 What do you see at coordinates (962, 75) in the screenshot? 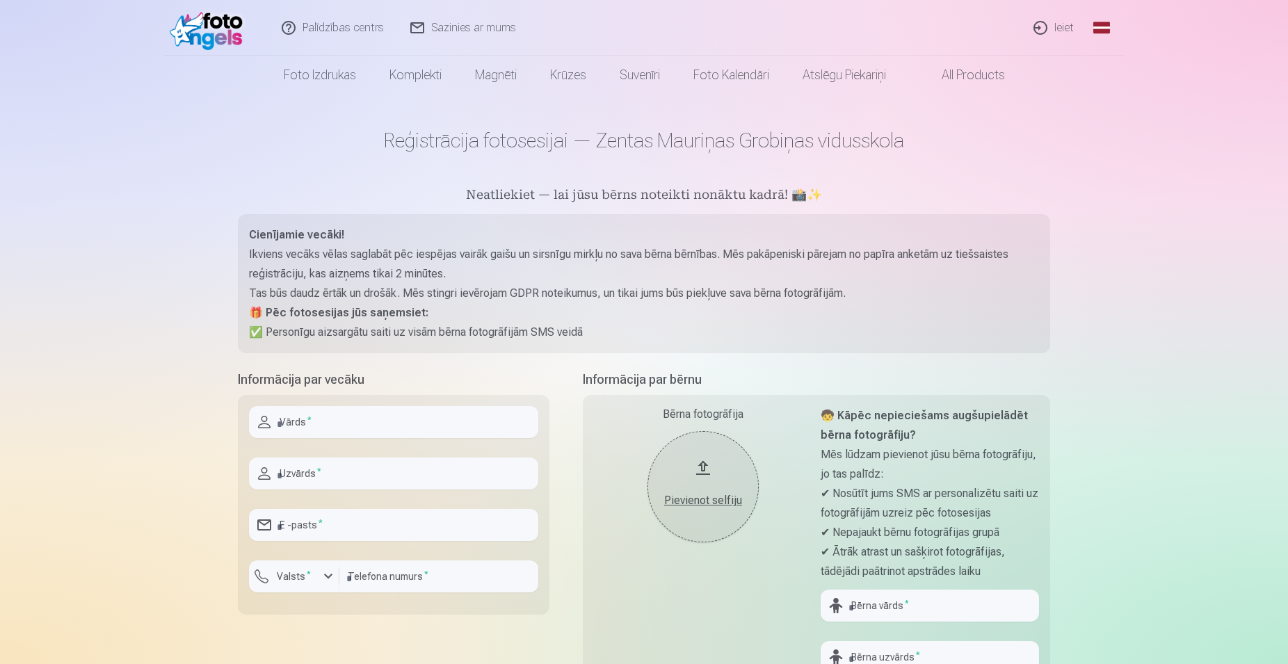
I see `a: All products` at bounding box center [962, 75].